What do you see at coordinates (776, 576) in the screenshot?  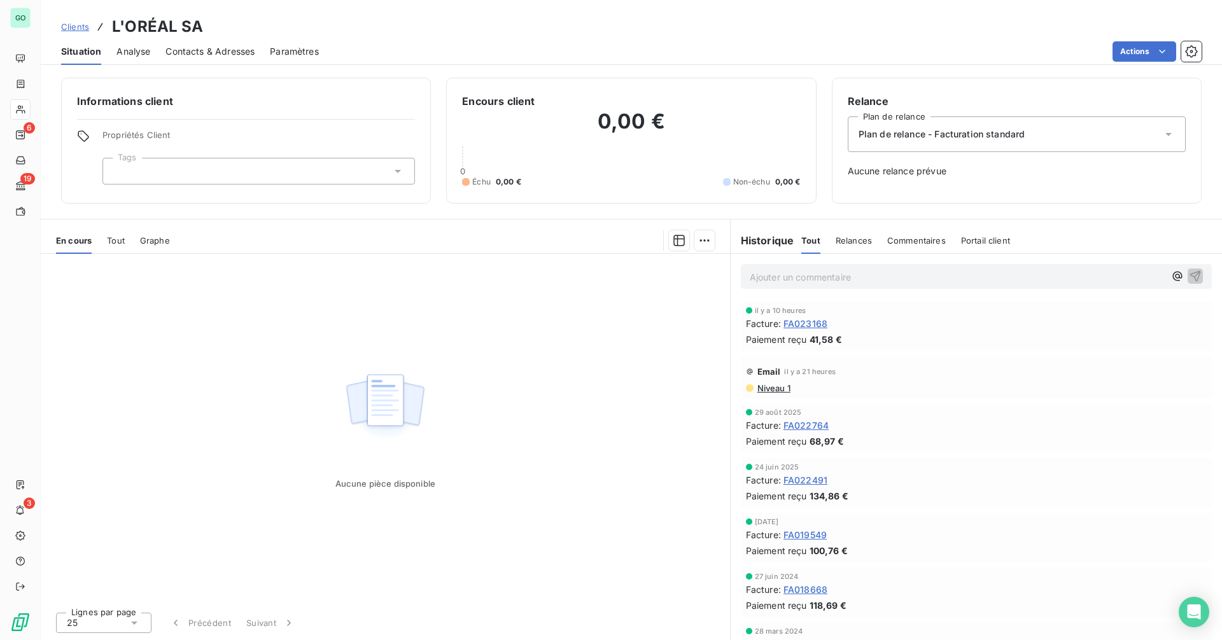 I see `span: 27 juin 2024` at bounding box center [776, 576].